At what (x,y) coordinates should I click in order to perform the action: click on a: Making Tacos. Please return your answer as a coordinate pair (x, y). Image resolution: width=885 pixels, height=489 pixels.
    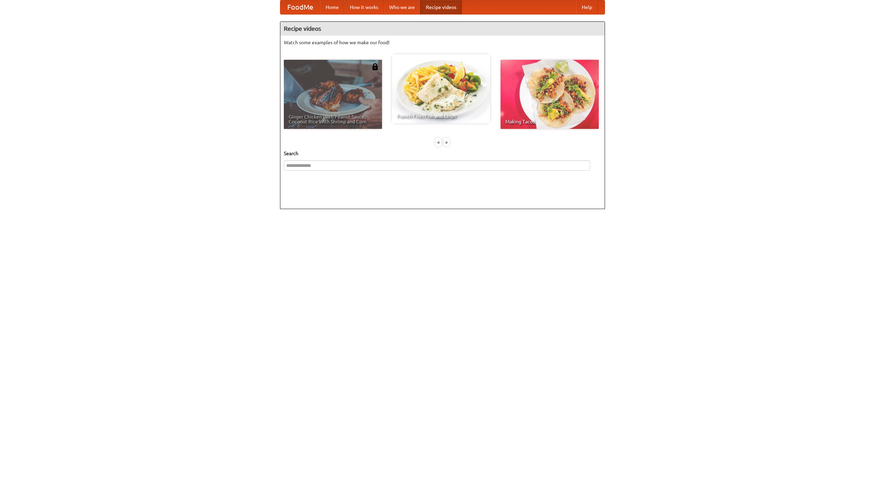
    Looking at the image, I should click on (550, 94).